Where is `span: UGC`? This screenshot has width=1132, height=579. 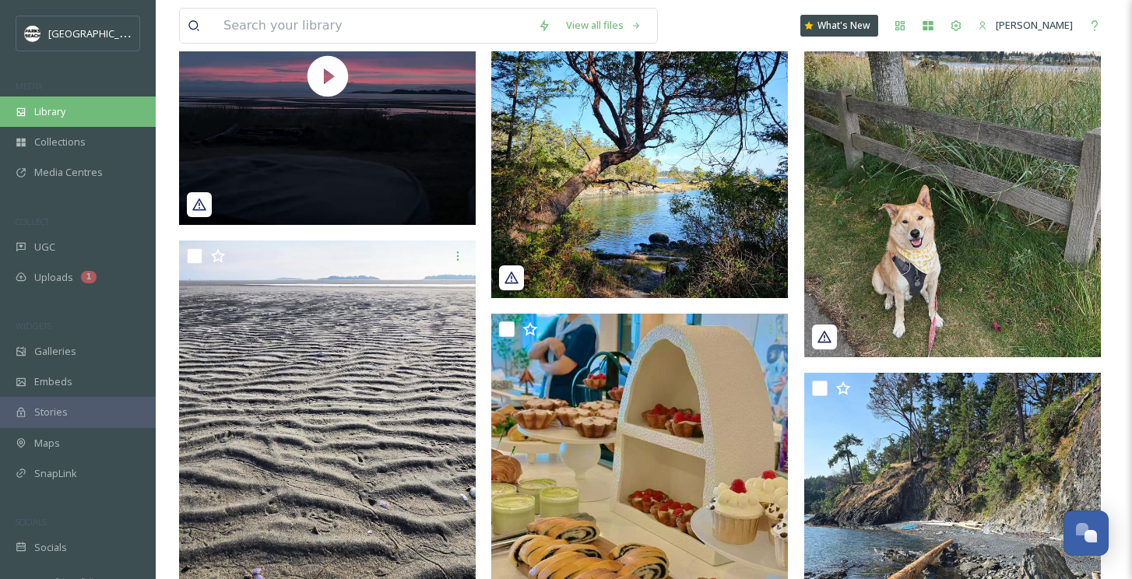 span: UGC is located at coordinates (44, 247).